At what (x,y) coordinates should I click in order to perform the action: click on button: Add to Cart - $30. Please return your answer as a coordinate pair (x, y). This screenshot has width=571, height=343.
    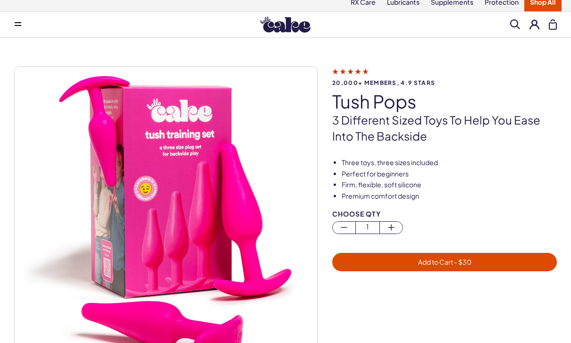
    Looking at the image, I should click on (445, 262).